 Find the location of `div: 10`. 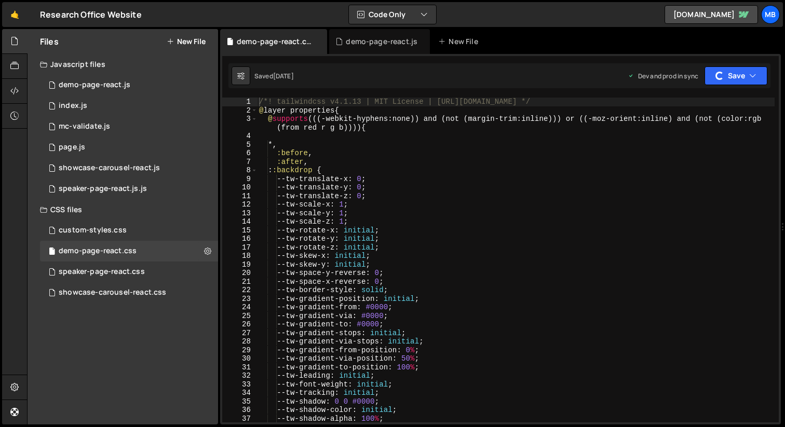

div: 10 is located at coordinates (240, 187).